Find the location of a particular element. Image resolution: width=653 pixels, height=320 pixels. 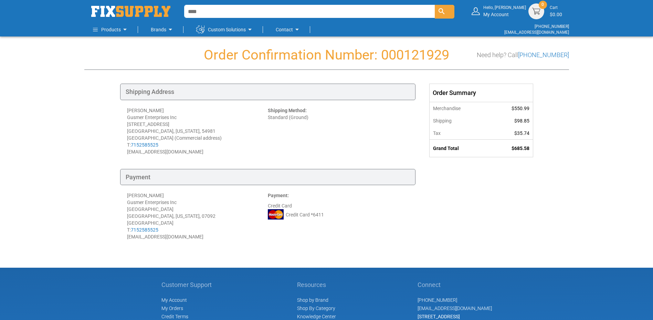

div: Shipping Address is located at coordinates (268, 92).